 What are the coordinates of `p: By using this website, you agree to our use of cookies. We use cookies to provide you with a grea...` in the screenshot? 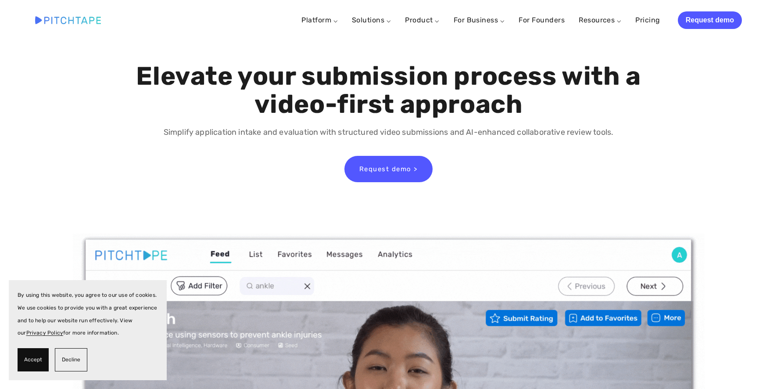 It's located at (88, 314).